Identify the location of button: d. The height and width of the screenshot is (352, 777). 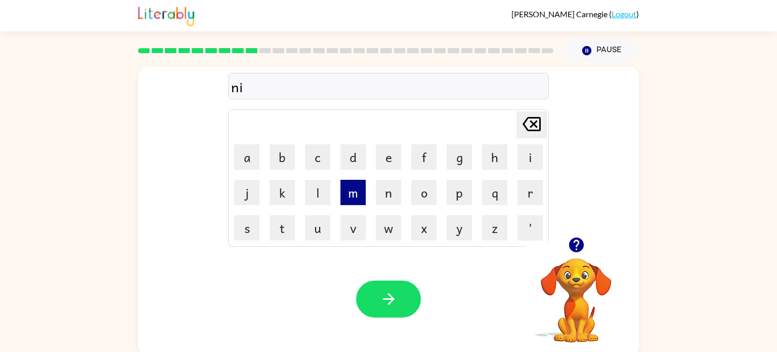
(353, 157).